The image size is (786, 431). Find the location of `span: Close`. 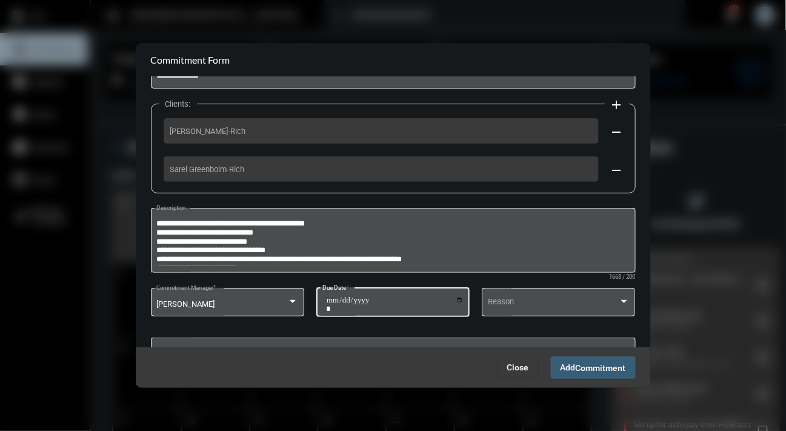

span: Close is located at coordinates (518, 367).